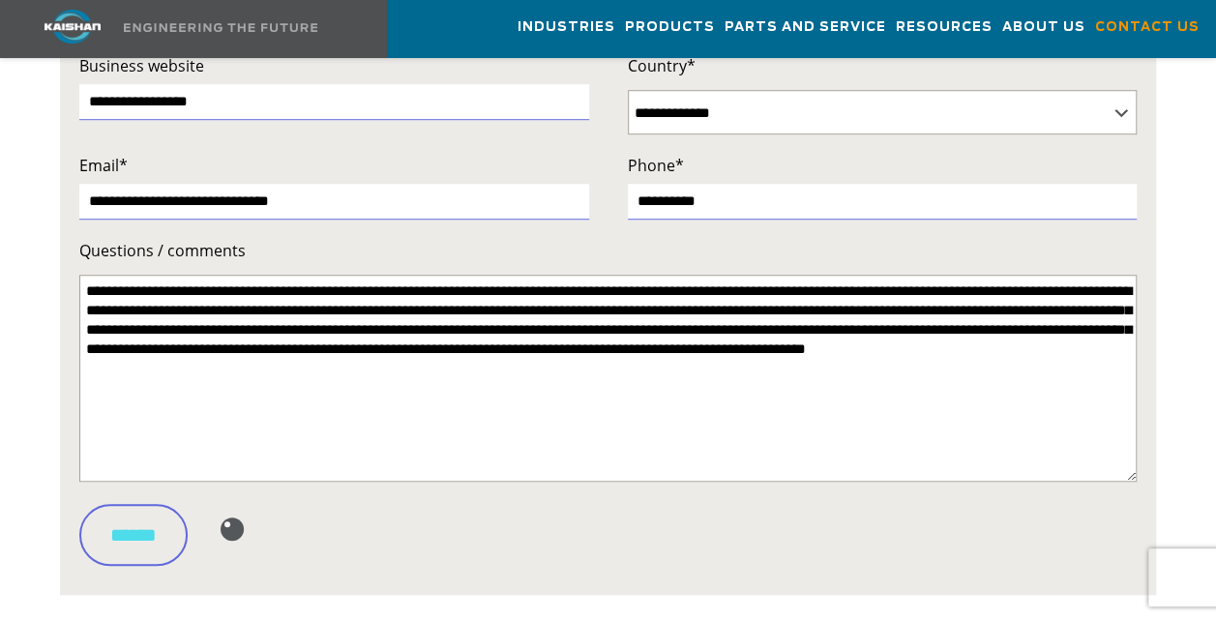 The width and height of the screenshot is (1216, 620). What do you see at coordinates (805, 27) in the screenshot?
I see `a: Parts and Service` at bounding box center [805, 27].